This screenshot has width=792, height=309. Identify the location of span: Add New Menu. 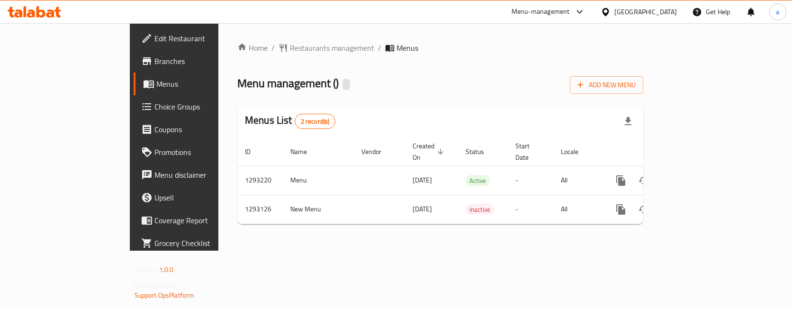
(606, 85).